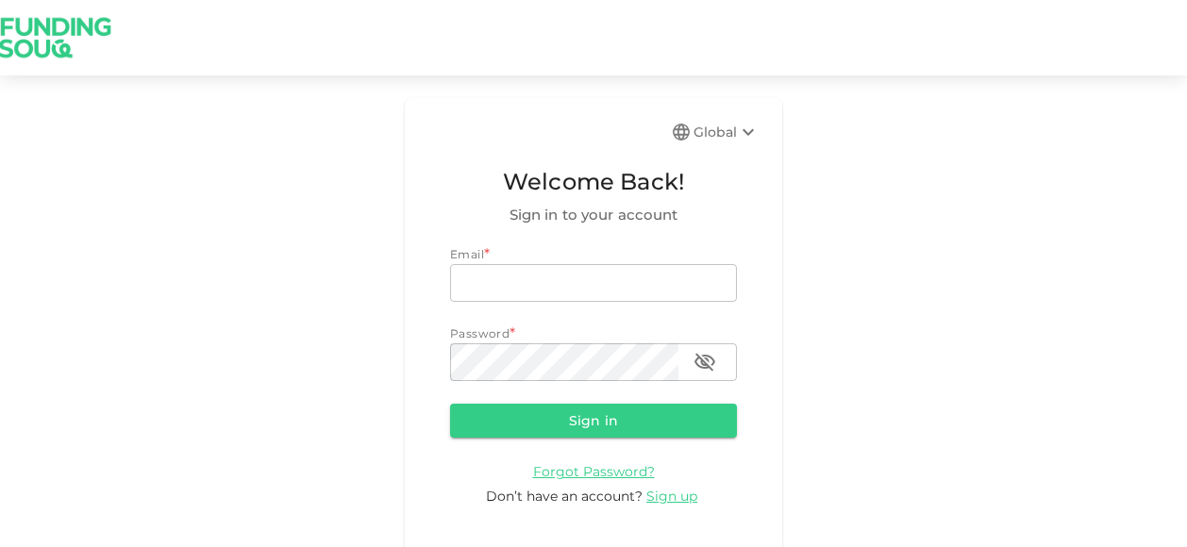  I want to click on span: Don’t have an account?, so click(564, 496).